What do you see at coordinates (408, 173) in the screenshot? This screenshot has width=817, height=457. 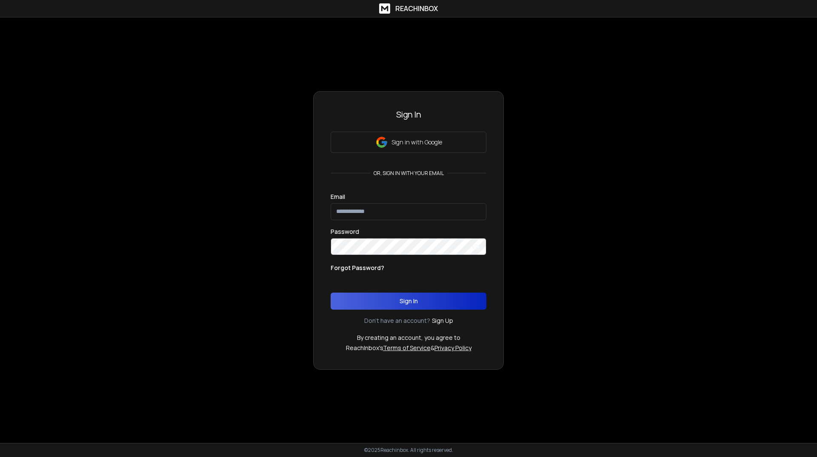 I see `p: or, sign in with your email` at bounding box center [408, 173].